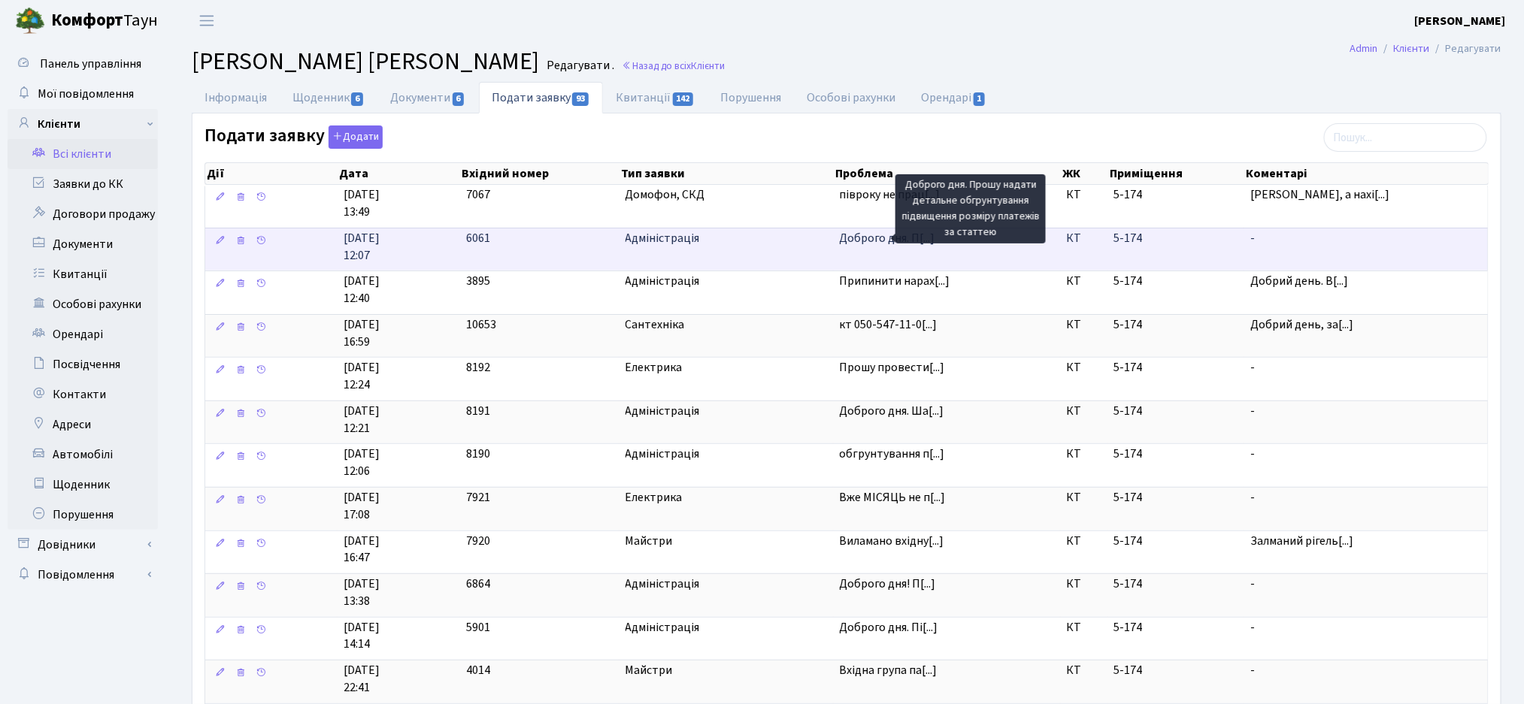 The width and height of the screenshot is (1524, 704). What do you see at coordinates (357, 99) in the screenshot?
I see `span: 6` at bounding box center [357, 99].